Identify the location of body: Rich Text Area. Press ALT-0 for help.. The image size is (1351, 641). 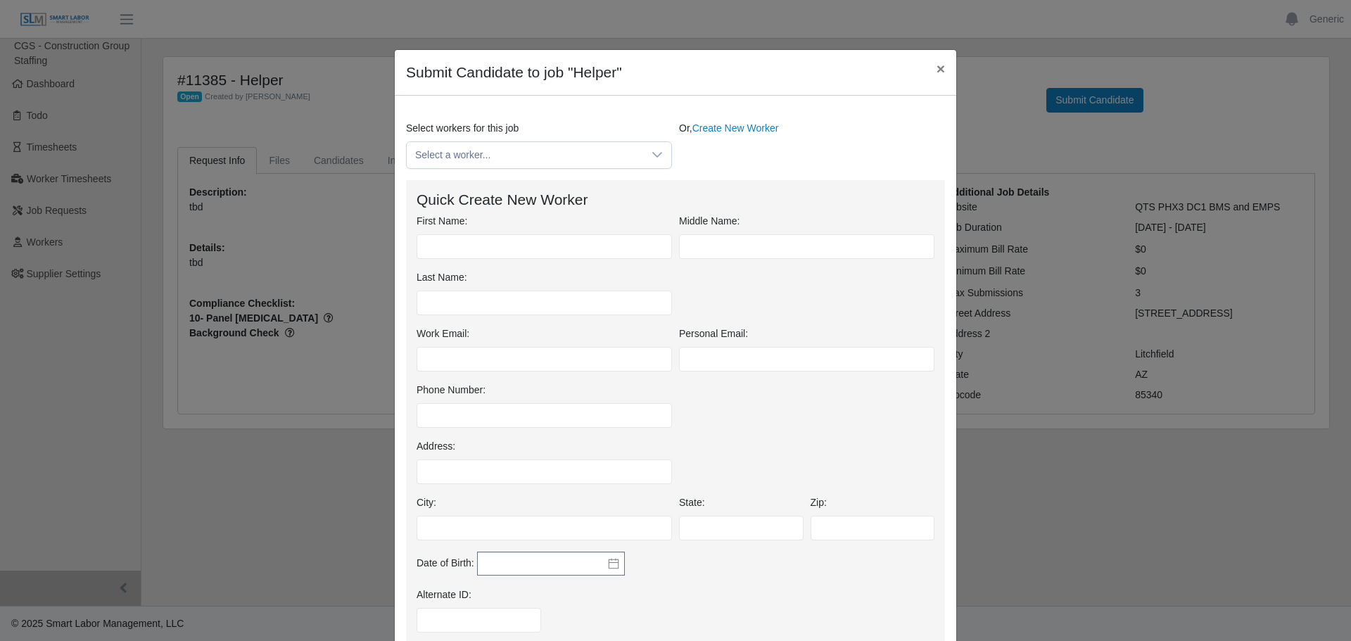
(268, 19).